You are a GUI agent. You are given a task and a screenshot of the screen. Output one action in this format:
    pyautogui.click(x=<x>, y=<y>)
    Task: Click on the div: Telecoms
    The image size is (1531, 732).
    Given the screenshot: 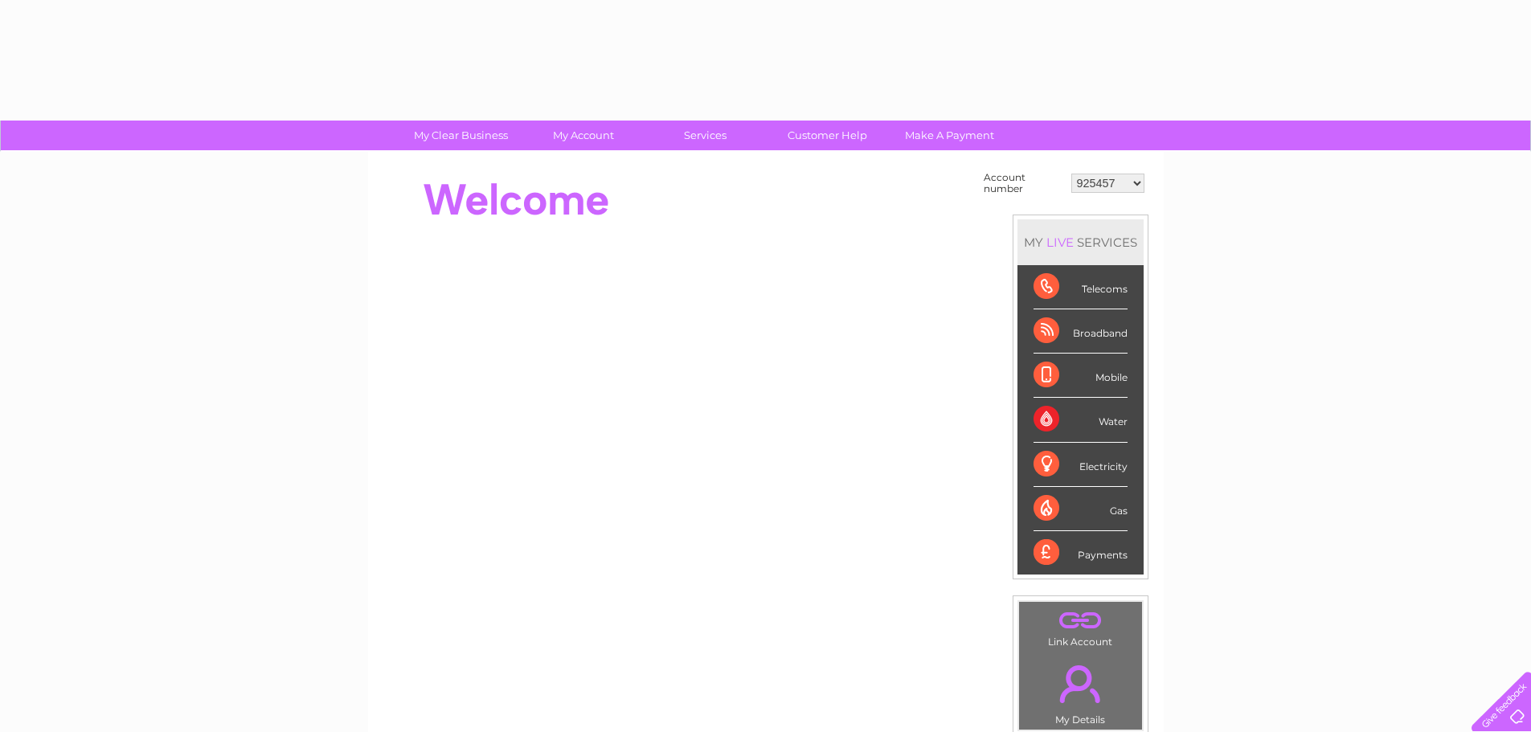 What is the action you would take?
    pyautogui.click(x=1080, y=287)
    